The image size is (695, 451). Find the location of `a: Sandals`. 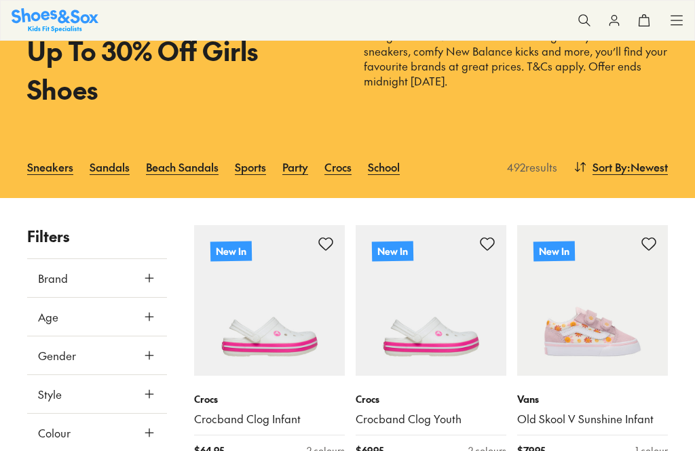

a: Sandals is located at coordinates (109, 167).